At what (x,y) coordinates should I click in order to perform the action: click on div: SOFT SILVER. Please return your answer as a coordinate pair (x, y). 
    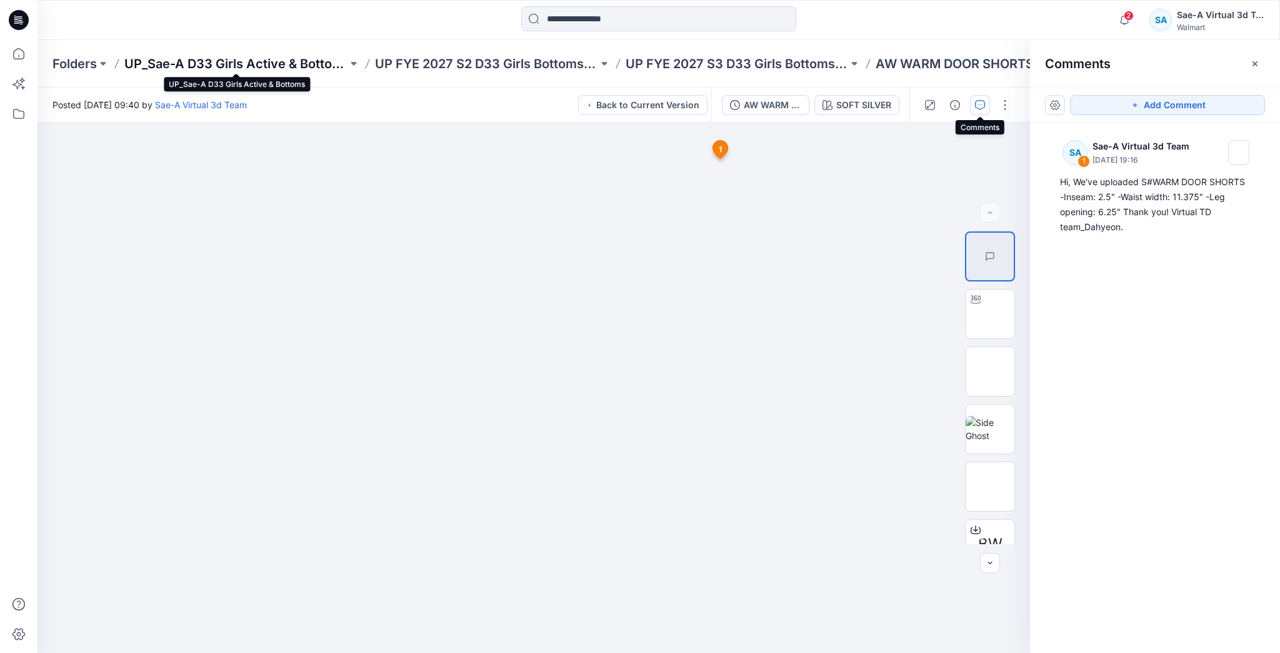
    Looking at the image, I should click on (864, 105).